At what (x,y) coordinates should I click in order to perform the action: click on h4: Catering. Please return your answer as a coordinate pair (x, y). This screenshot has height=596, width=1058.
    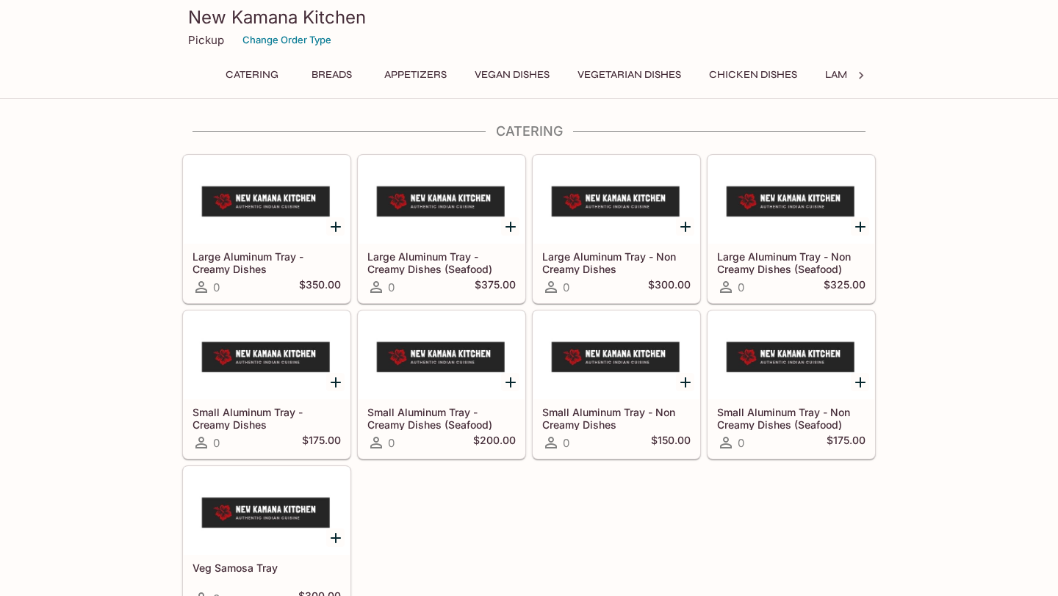
    Looking at the image, I should click on (529, 131).